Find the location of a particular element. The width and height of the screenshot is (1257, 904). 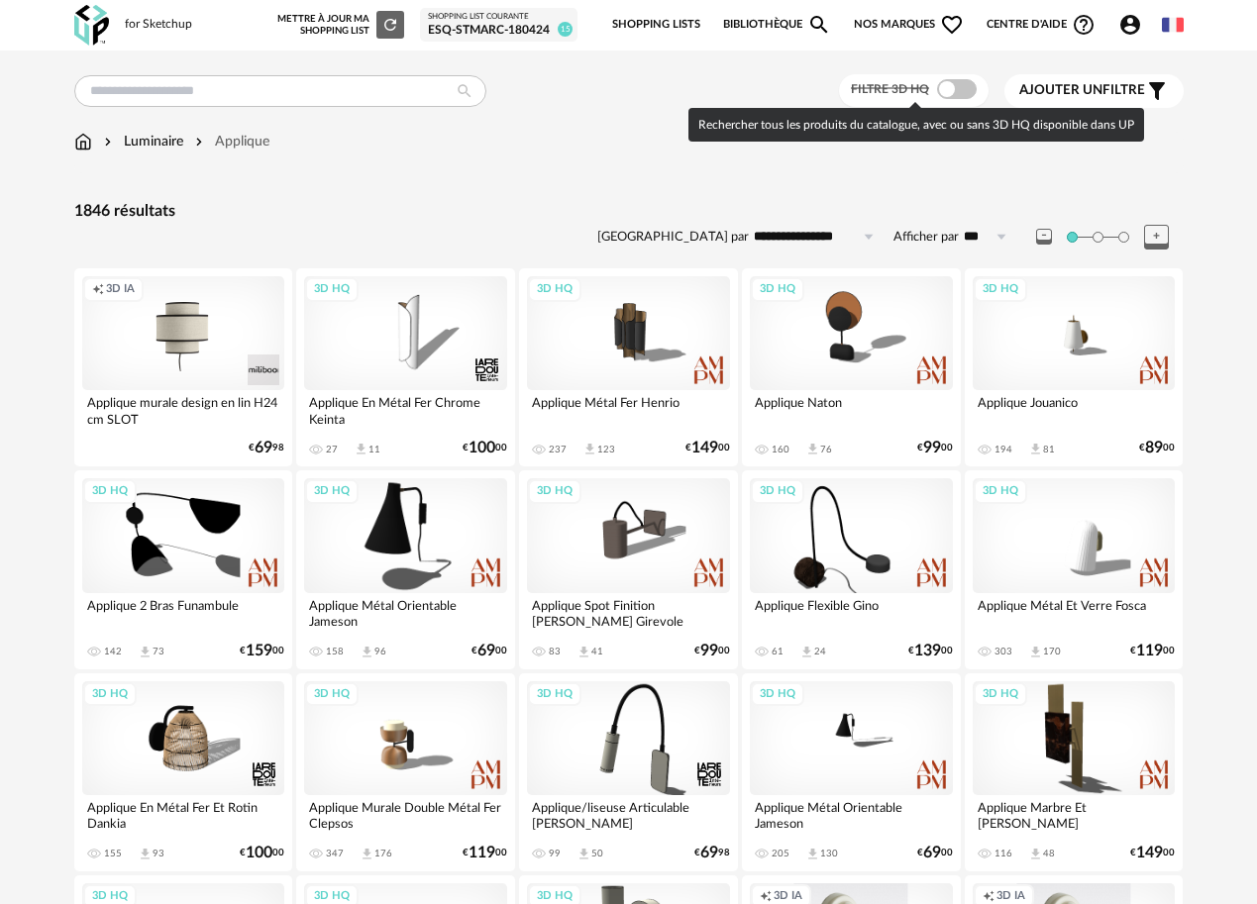

a: 3D HQ Applique Flexible Gino 61 Download icon 24 €13900 is located at coordinates (851, 569).